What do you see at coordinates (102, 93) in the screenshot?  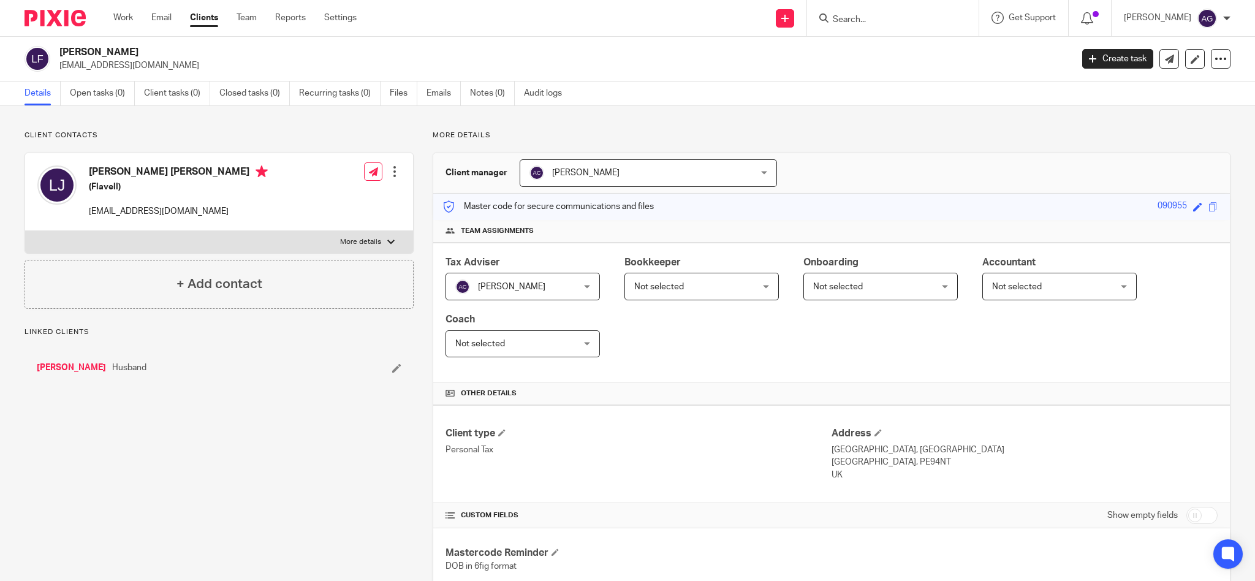 I see `a: Open tasks (0)` at bounding box center [102, 93].